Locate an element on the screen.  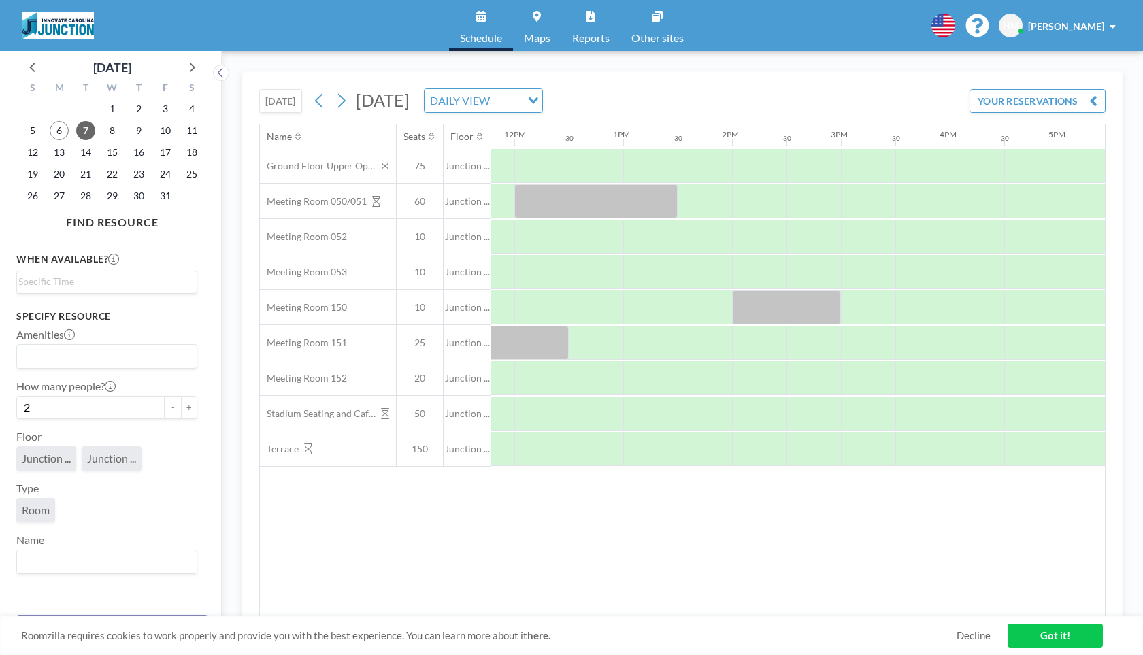
div: S is located at coordinates (33, 89).